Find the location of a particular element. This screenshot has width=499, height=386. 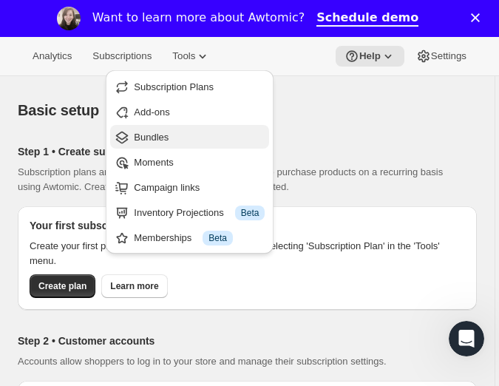

a: Learn more is located at coordinates (134, 286).